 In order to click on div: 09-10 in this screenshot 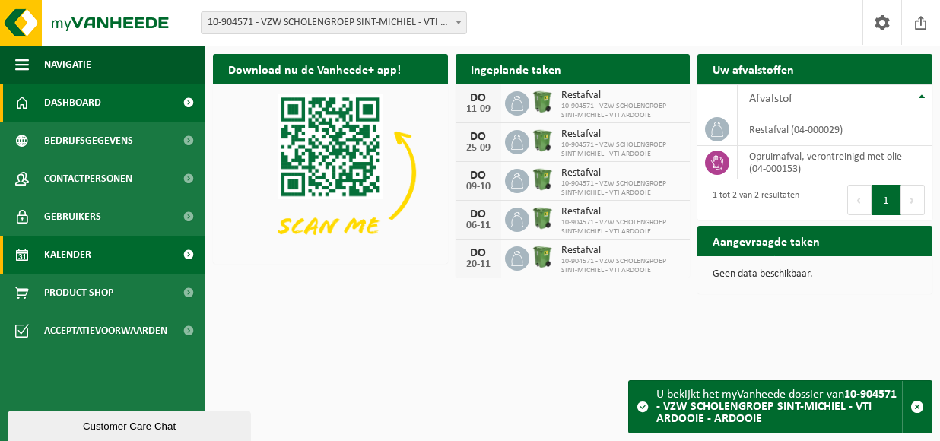, I will do `click(478, 187)`.